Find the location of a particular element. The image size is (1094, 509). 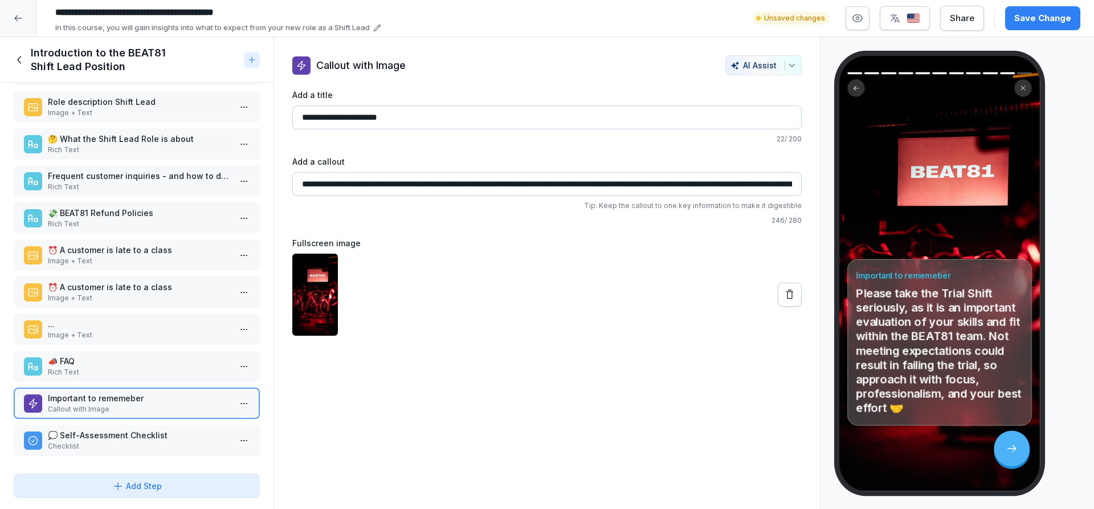

p: Tip: Keep the callout to one key information to make it digestible is located at coordinates (547, 206).